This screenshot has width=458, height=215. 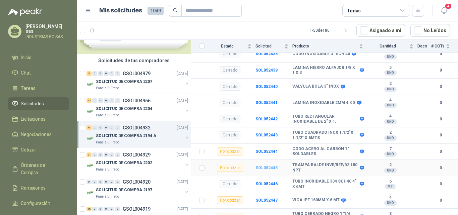 I want to click on span: Inicio, so click(x=26, y=58).